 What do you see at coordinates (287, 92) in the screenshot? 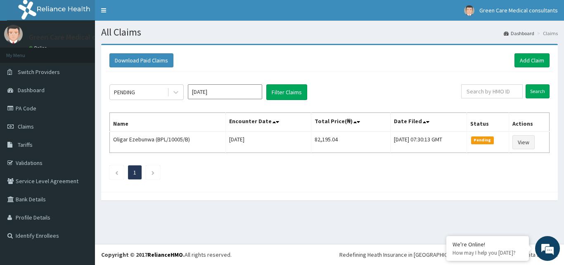
I see `button: Filter Claims` at bounding box center [287, 92].